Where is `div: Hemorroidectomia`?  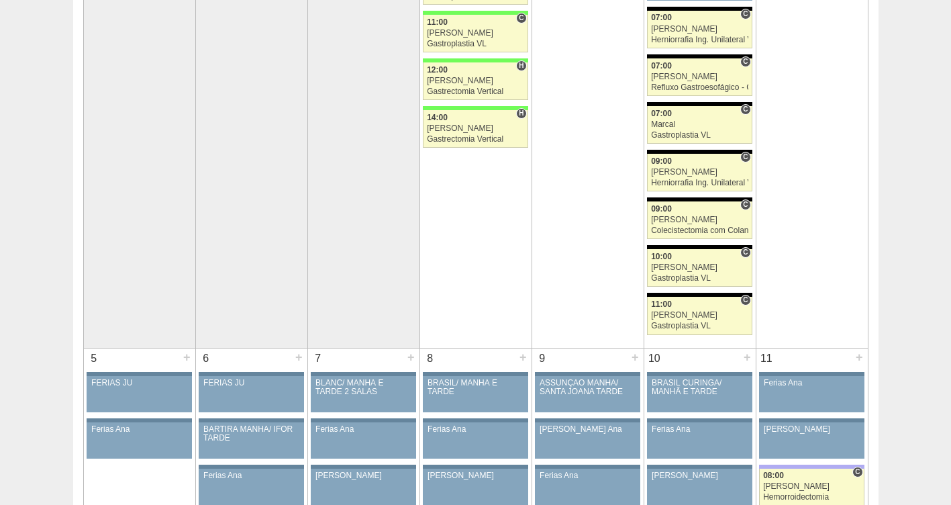 div: Hemorroidectomia is located at coordinates (811, 497).